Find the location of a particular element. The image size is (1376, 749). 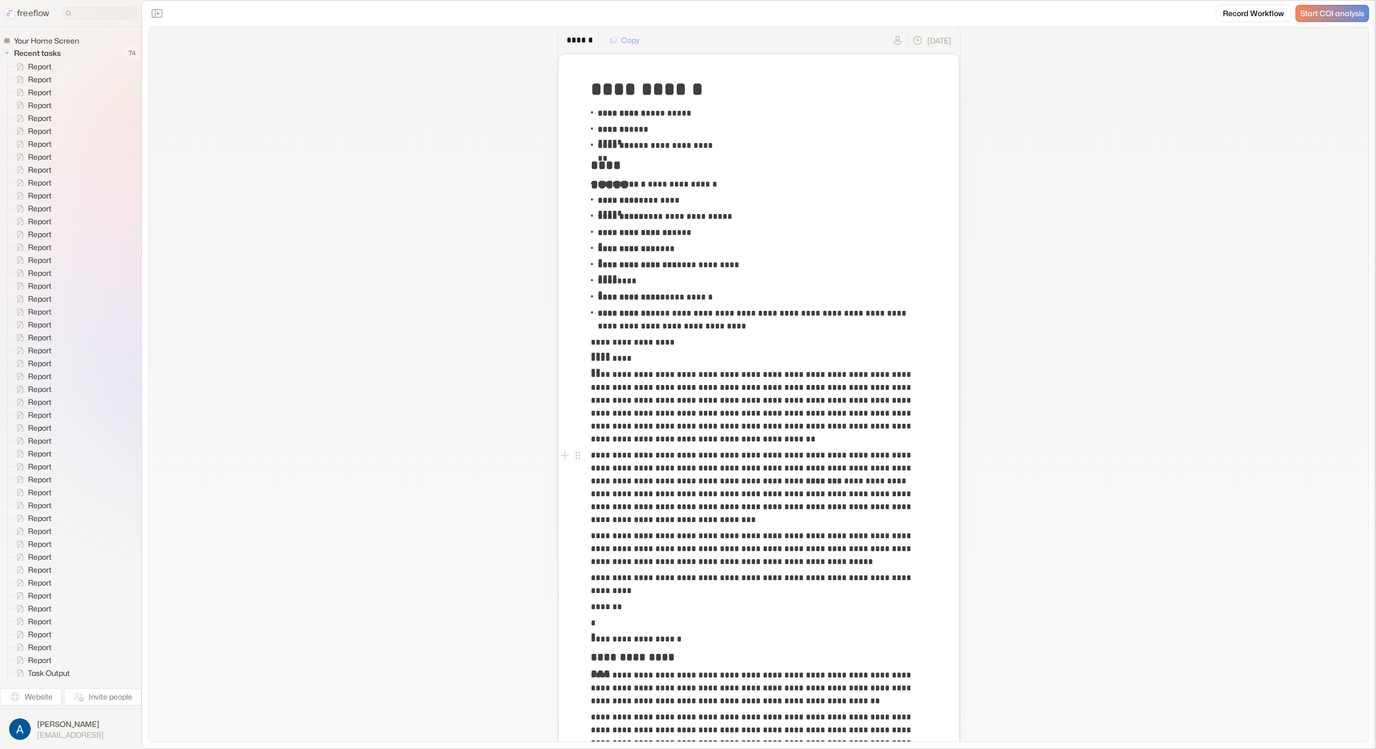

span: 74 is located at coordinates (132, 53).